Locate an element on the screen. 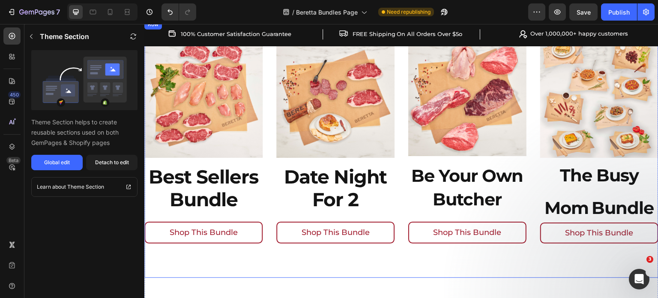 Image resolution: width=658 pixels, height=298 pixels. button: Save is located at coordinates (584, 12).